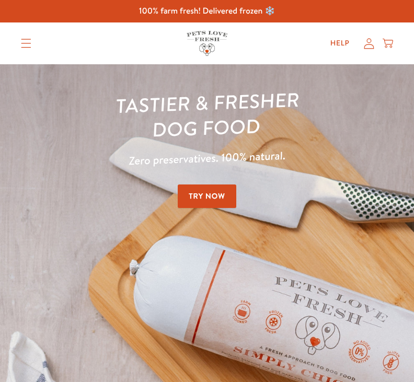  What do you see at coordinates (207, 158) in the screenshot?
I see `p: Zero preservatives. 100% natural.` at bounding box center [207, 158].